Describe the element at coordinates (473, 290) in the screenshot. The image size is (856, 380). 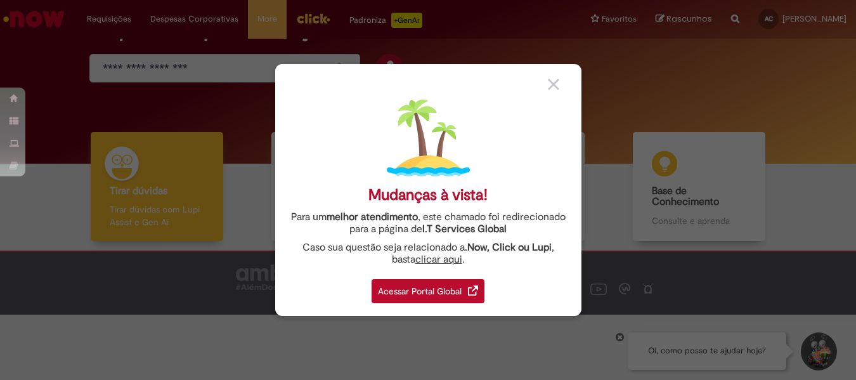
I see `img: redirect_link.png` at that location.